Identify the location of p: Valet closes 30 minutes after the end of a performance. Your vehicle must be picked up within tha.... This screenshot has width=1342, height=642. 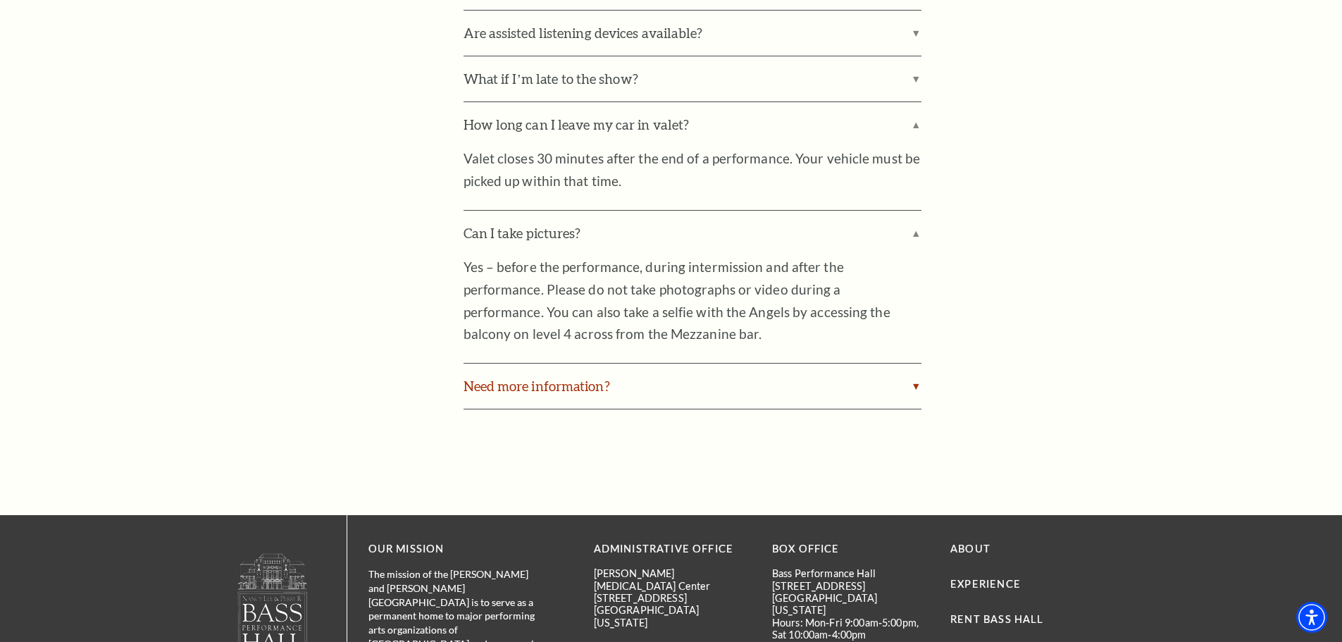
(692, 170).